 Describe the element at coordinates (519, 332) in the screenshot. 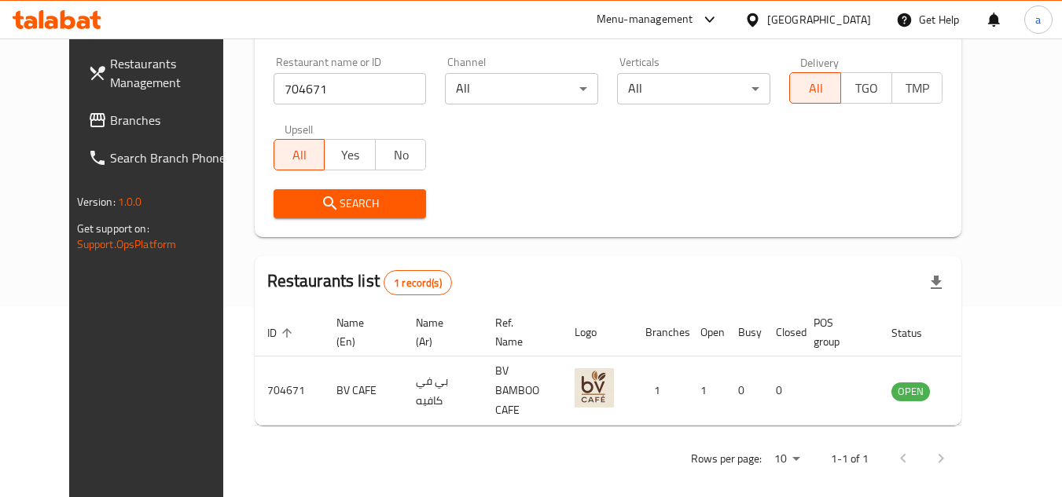

I see `span: Ref. Name` at that location.